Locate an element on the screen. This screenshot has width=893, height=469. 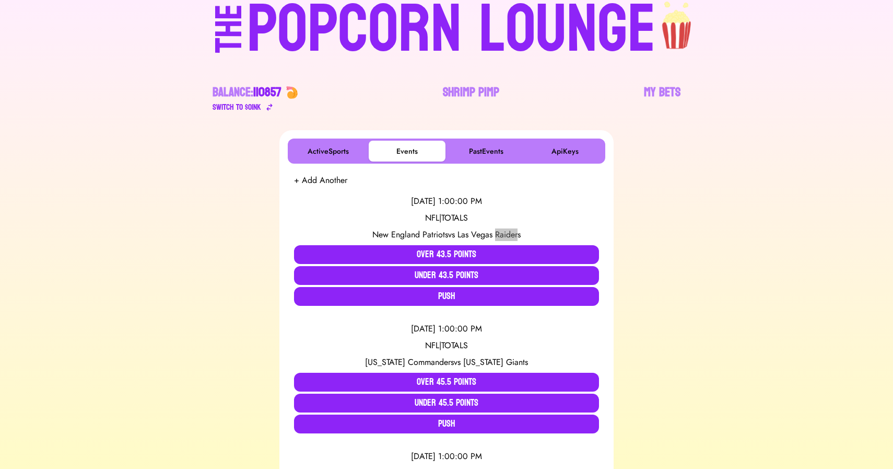
div: Balance: is located at coordinates (247, 92).